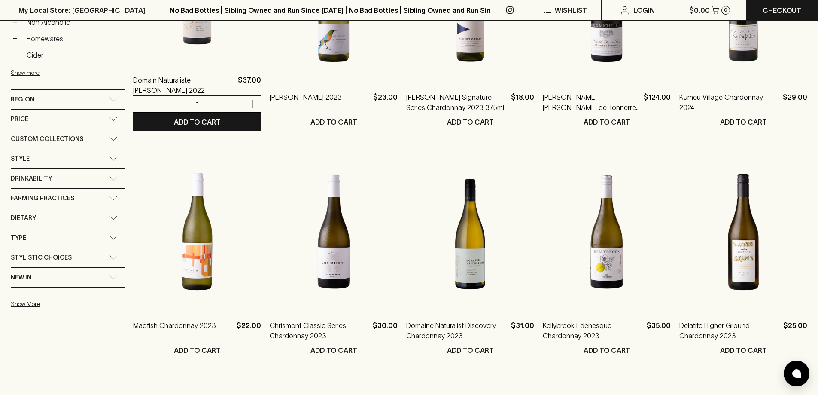 The height and width of the screenshot is (395, 818). What do you see at coordinates (726, 10) in the screenshot?
I see `p: 0` at bounding box center [726, 10].